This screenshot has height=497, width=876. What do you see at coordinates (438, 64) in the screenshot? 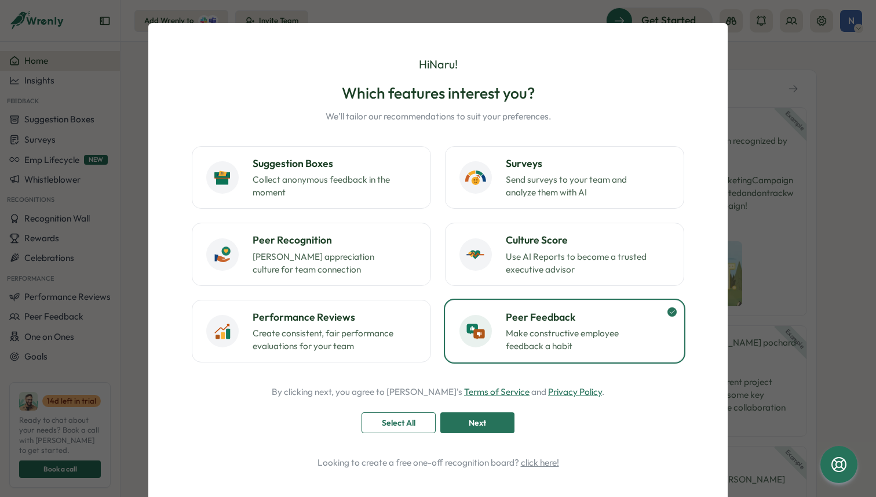
I see `p: Hi Naru !` at bounding box center [438, 64].